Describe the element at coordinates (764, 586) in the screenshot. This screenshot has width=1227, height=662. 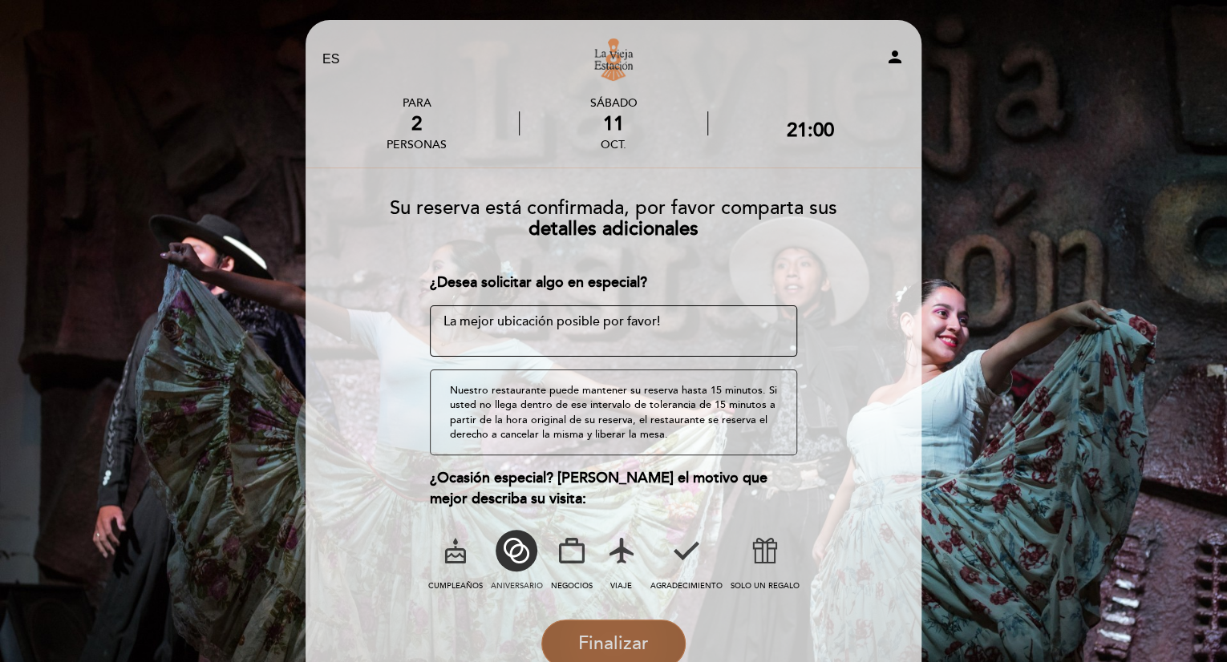
I see `span: SOLO UN REGALO` at that location.